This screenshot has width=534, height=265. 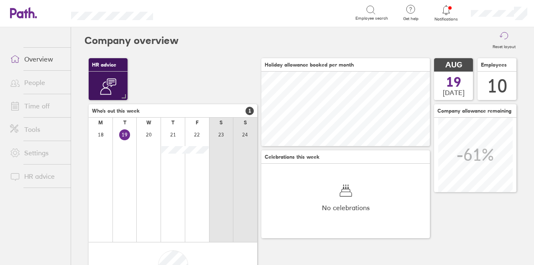 What do you see at coordinates (250, 111) in the screenshot?
I see `span: 1` at bounding box center [250, 111].